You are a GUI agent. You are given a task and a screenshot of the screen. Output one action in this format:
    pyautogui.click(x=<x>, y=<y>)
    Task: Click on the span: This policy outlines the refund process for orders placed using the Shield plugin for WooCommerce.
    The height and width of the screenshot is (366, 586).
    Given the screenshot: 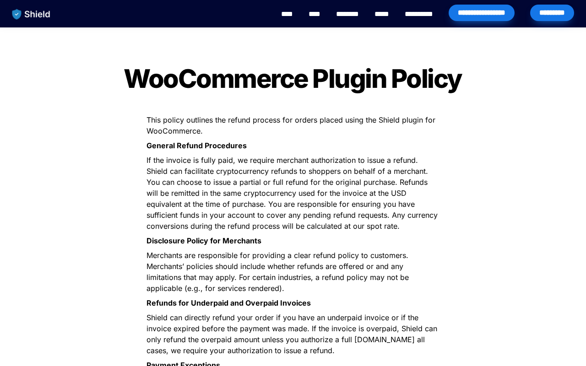 What is the action you would take?
    pyautogui.click(x=292, y=126)
    